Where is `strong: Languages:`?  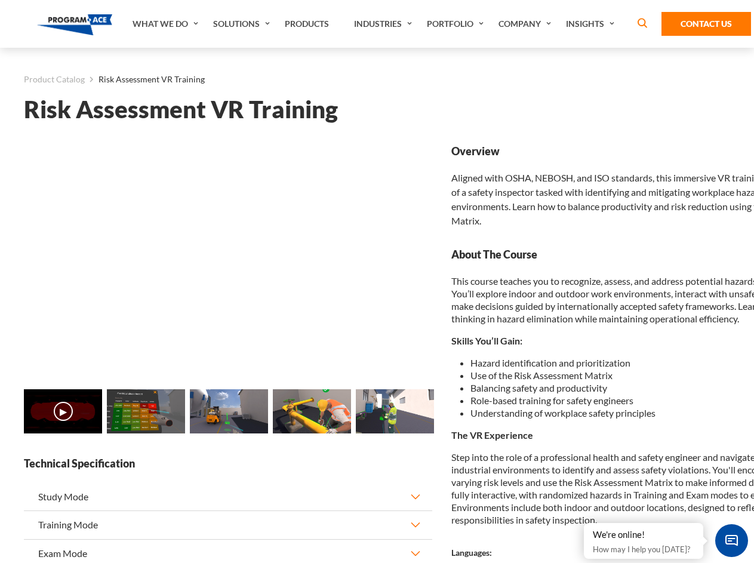 strong: Languages: is located at coordinates (472, 552).